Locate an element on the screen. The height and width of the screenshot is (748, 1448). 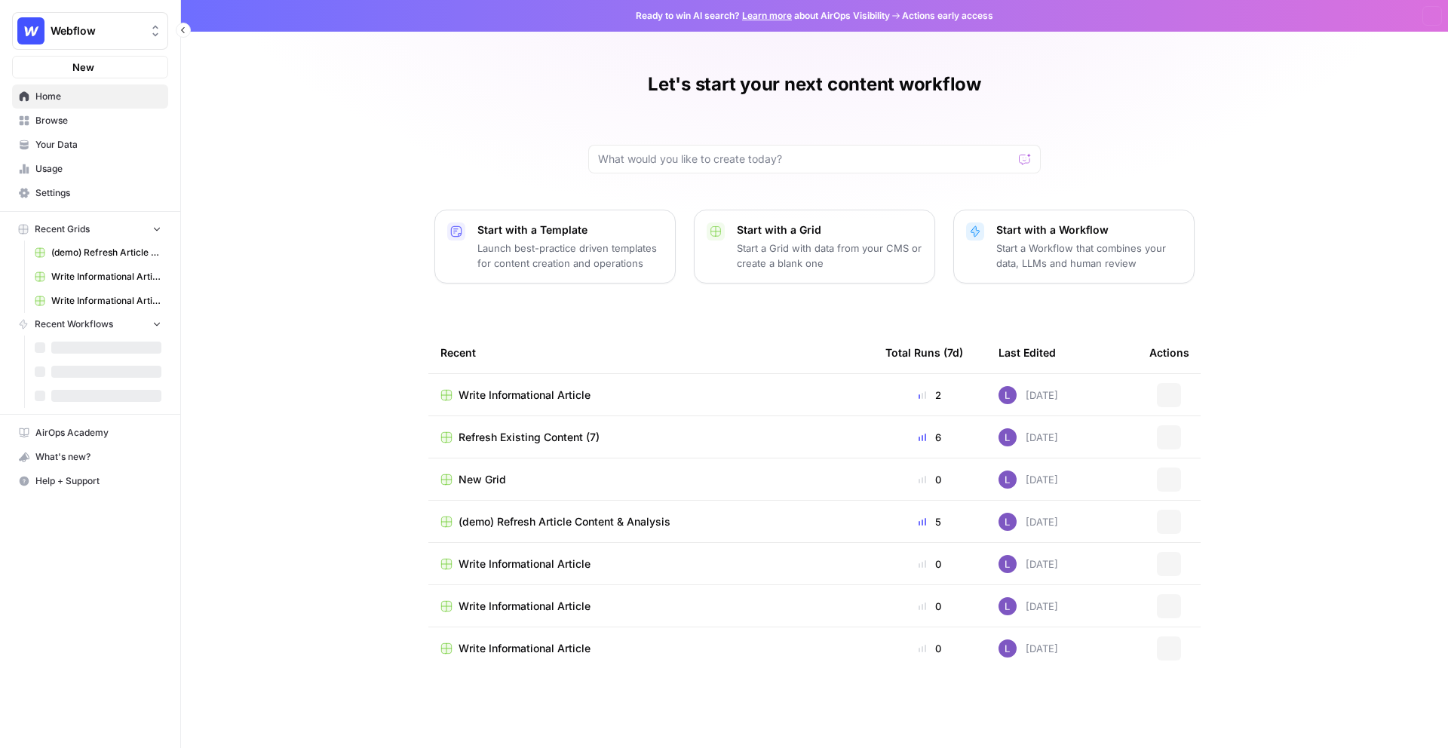
button: What's new? is located at coordinates (90, 457).